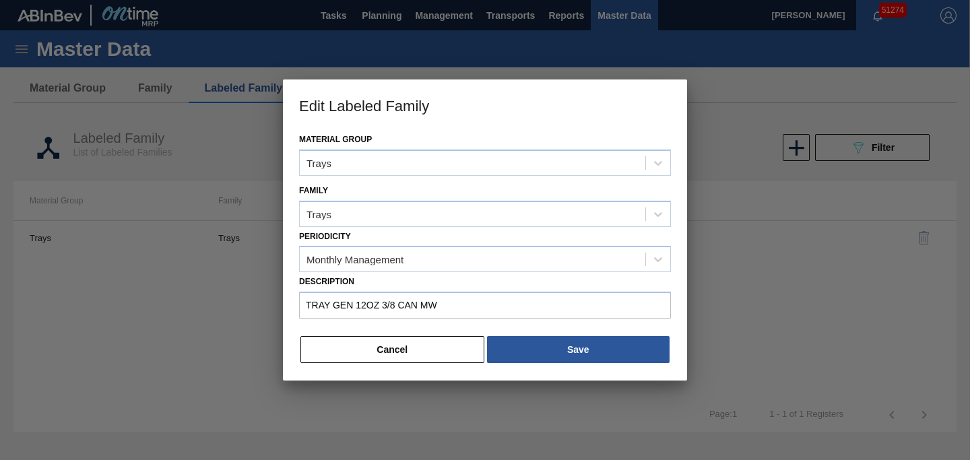 This screenshot has height=460, width=970. Describe the element at coordinates (313, 191) in the screenshot. I see `label: Family` at that location.